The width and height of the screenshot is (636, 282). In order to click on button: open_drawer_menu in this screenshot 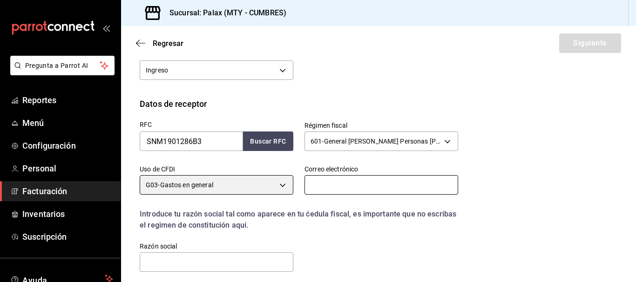, I will do `click(106, 28)`.